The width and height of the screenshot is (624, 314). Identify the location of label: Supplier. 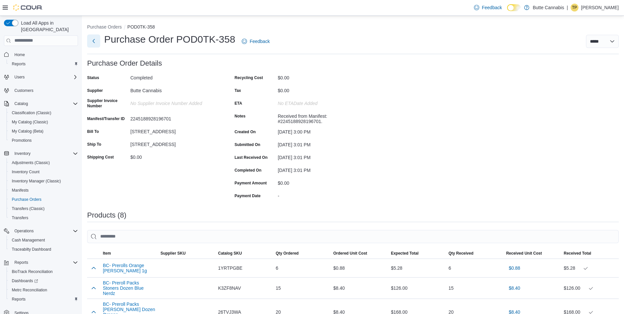
(95, 90).